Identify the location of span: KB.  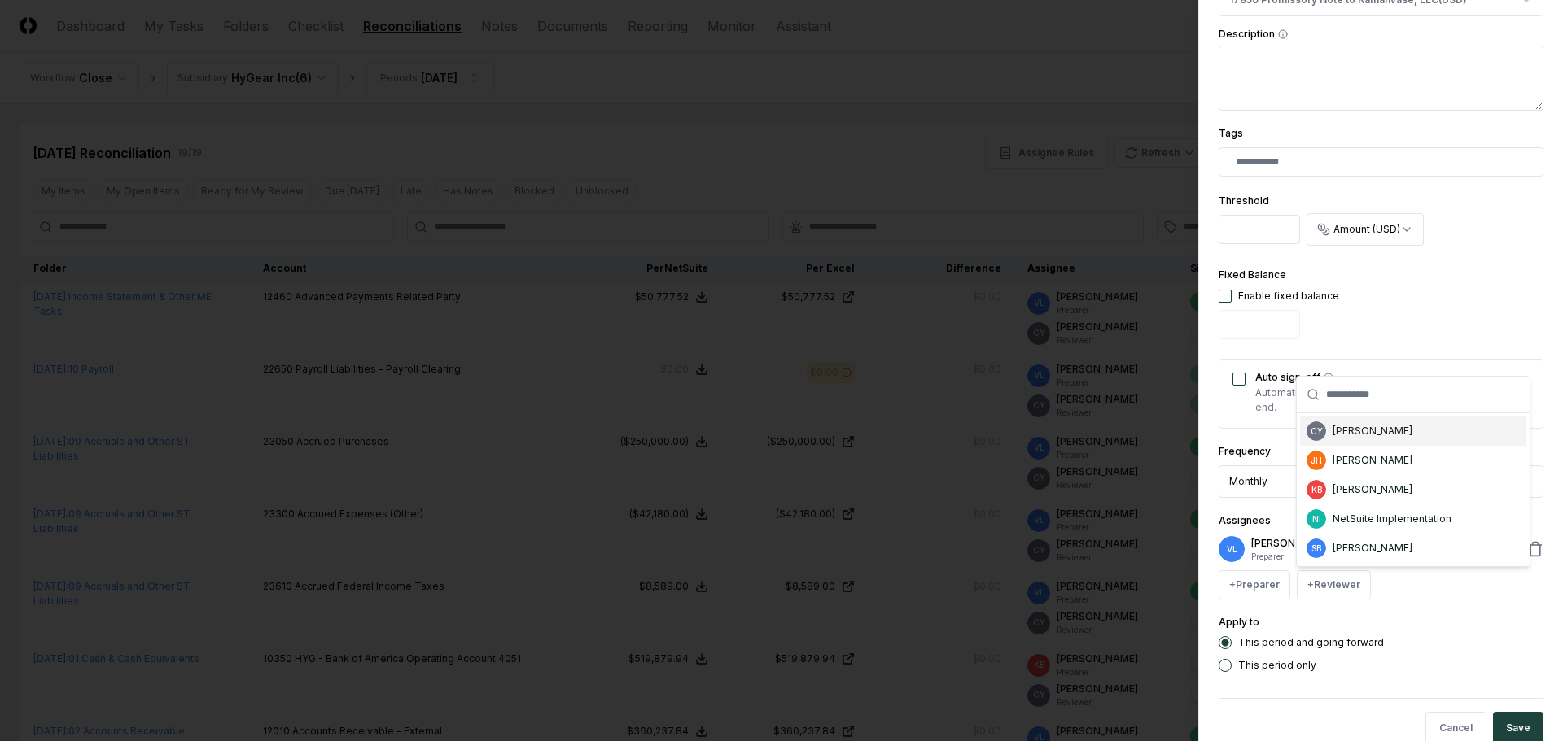
(1316, 490).